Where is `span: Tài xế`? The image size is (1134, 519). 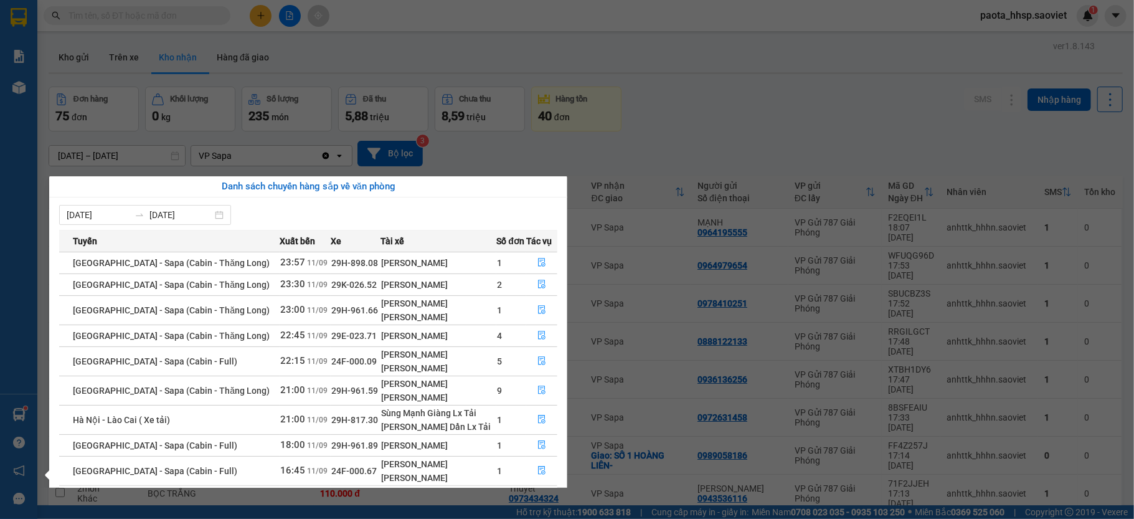
span: Tài xế is located at coordinates (392, 241).